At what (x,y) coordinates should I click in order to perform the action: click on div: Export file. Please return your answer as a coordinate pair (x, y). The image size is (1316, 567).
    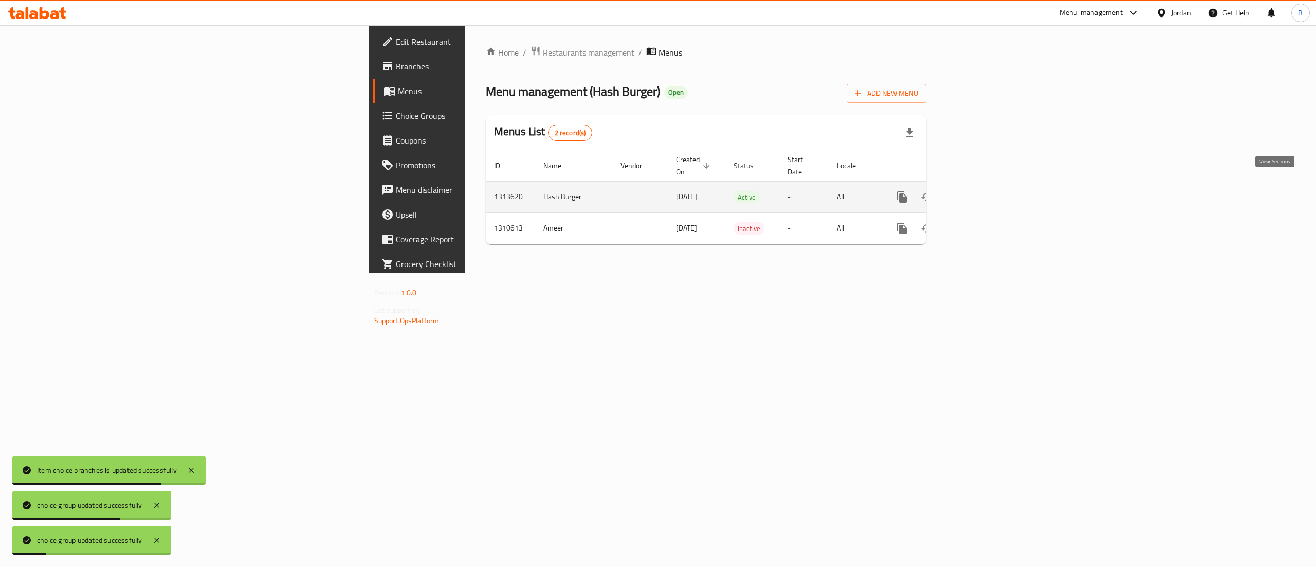
    Looking at the image, I should click on (910, 133).